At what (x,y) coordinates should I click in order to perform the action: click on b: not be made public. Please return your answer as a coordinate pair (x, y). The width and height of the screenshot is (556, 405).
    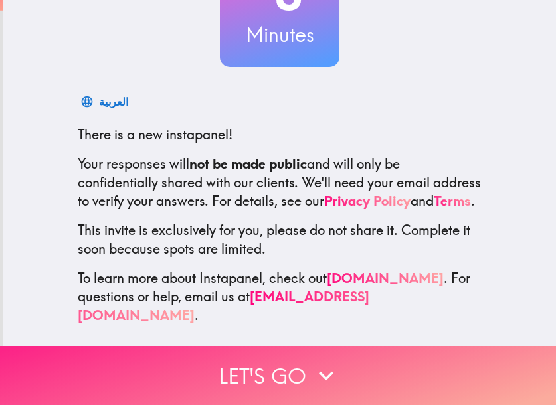
    Looking at the image, I should click on (248, 163).